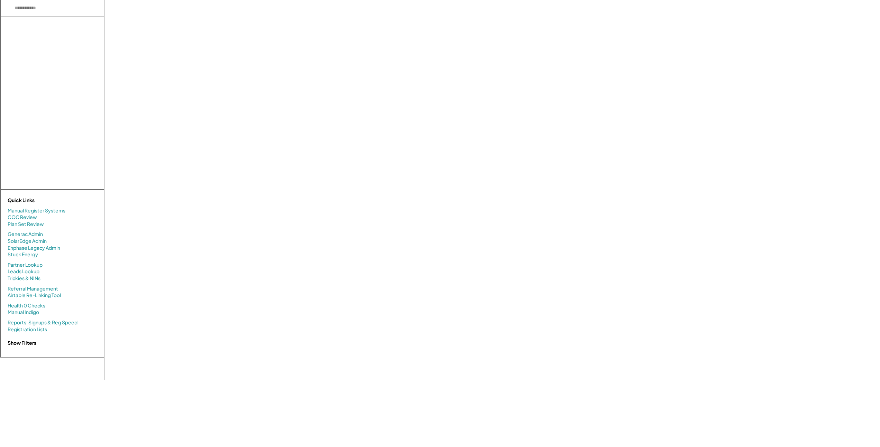  Describe the element at coordinates (23, 255) in the screenshot. I see `a: Stuck Energy` at that location.